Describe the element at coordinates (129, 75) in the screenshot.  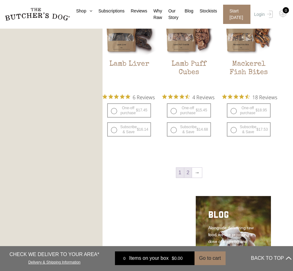
I see `h2: Lamb Liver` at that location.